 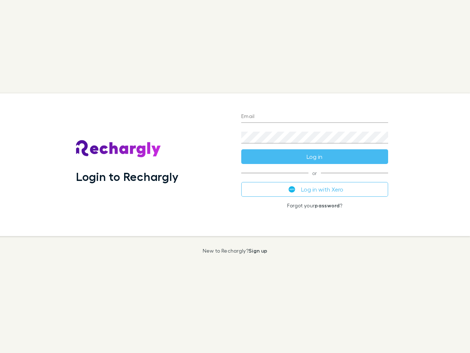 I want to click on p: New to Rechargly?, so click(x=235, y=251).